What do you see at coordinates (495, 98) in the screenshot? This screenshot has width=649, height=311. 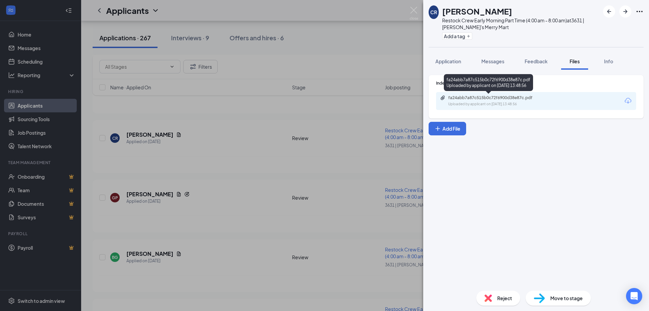 I see `div: fa24abb7a87c515b0c72f6900d38e87c.pdf` at bounding box center [495, 98].